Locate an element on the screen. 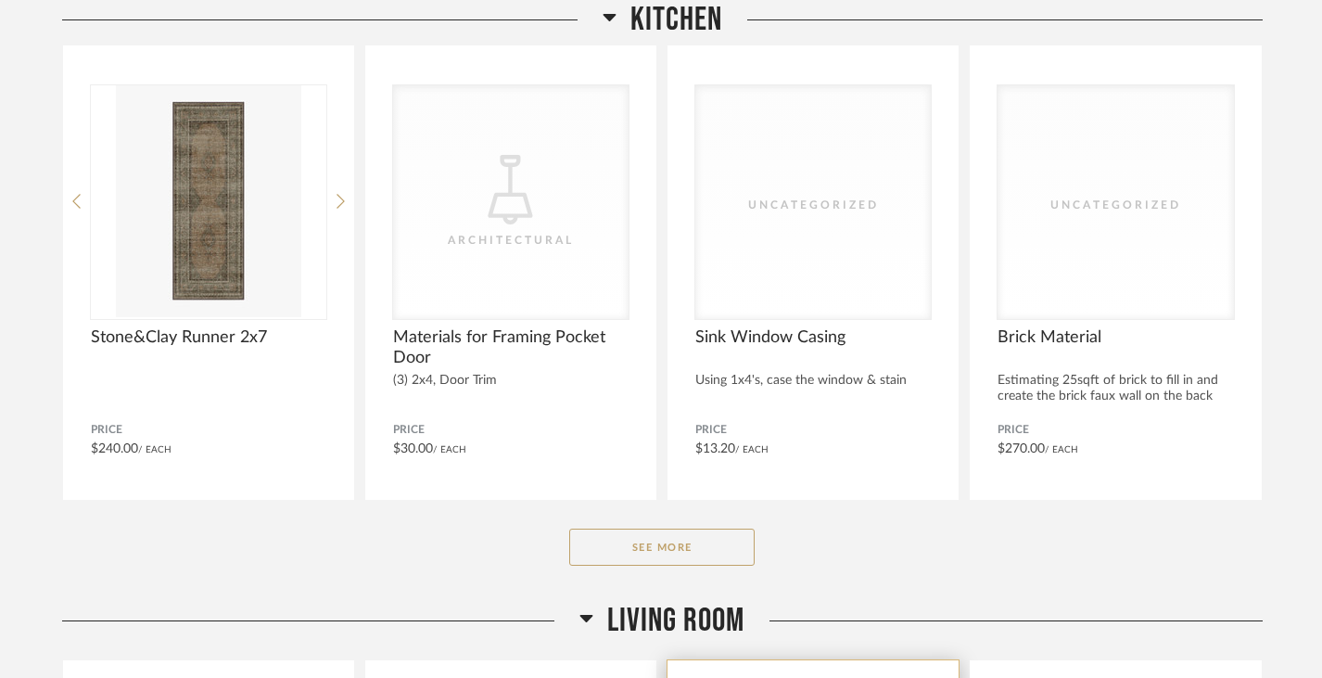 This screenshot has height=678, width=1322. div: Estimating 25sqft of brick to fill in and create the brick faux wall on the back w... is located at coordinates (1115, 396).